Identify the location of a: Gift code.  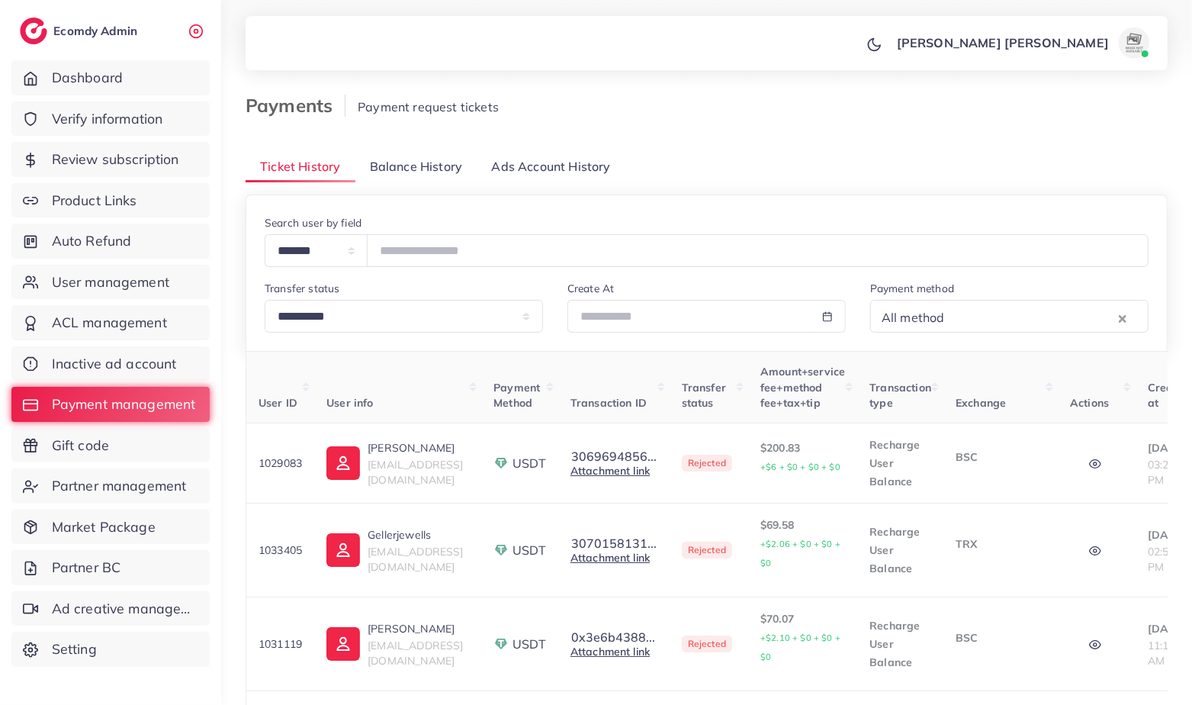
(111, 445).